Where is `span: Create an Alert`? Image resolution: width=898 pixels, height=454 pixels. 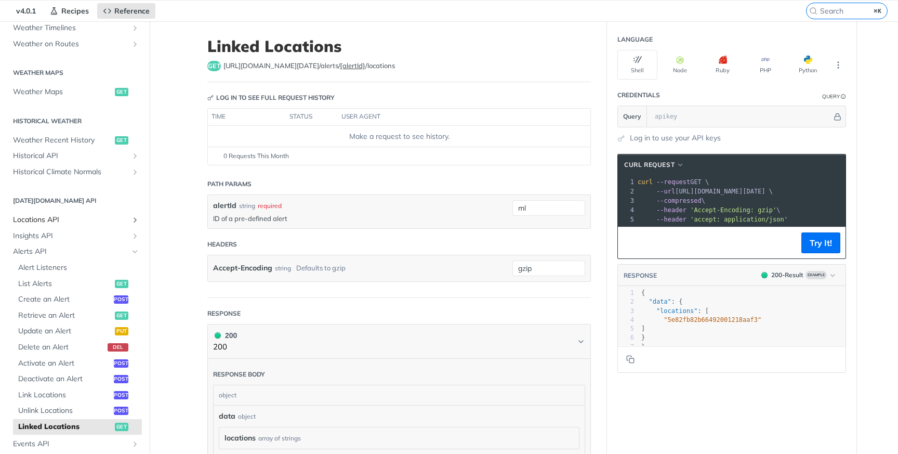
span: Create an Alert is located at coordinates (64, 299).